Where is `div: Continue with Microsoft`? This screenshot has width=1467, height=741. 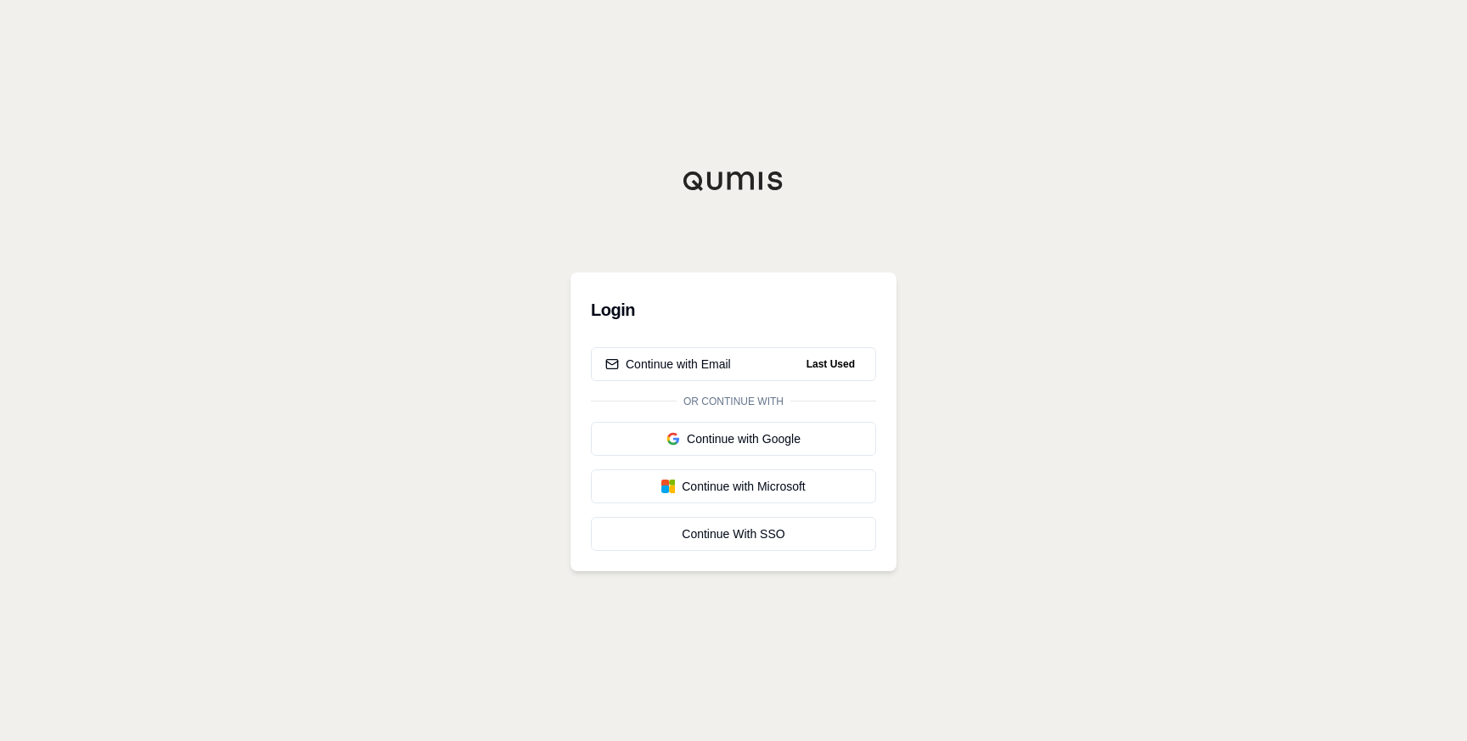 div: Continue with Microsoft is located at coordinates (734, 487).